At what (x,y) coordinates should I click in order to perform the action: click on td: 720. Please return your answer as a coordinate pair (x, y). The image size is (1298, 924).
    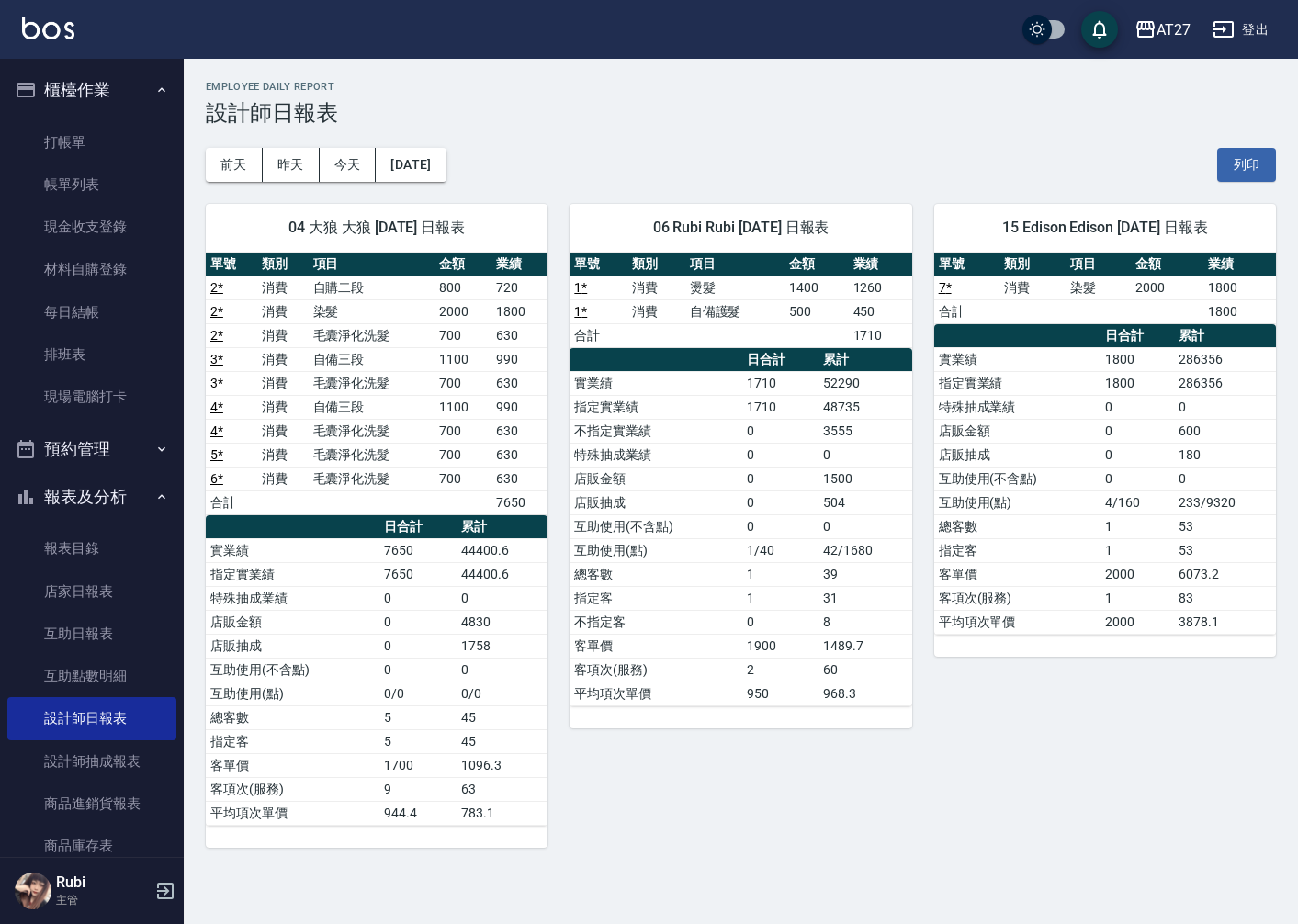
    Looking at the image, I should click on (520, 287).